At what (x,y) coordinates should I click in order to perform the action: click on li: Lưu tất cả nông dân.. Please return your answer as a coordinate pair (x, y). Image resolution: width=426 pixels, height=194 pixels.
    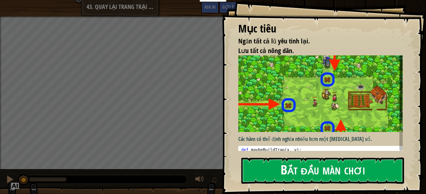
    Looking at the image, I should click on (315, 51).